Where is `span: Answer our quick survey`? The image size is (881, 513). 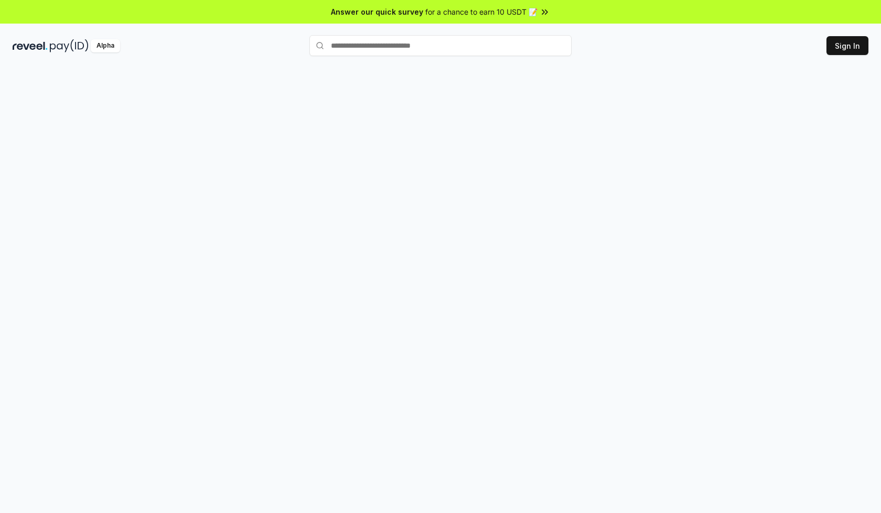
span: Answer our quick survey is located at coordinates (377, 12).